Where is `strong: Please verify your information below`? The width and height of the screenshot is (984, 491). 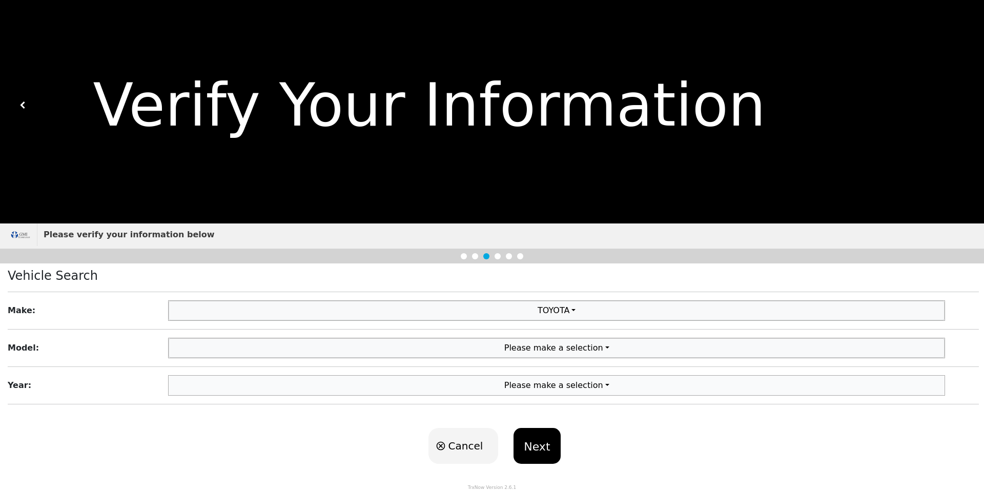
strong: Please verify your information below is located at coordinates (129, 234).